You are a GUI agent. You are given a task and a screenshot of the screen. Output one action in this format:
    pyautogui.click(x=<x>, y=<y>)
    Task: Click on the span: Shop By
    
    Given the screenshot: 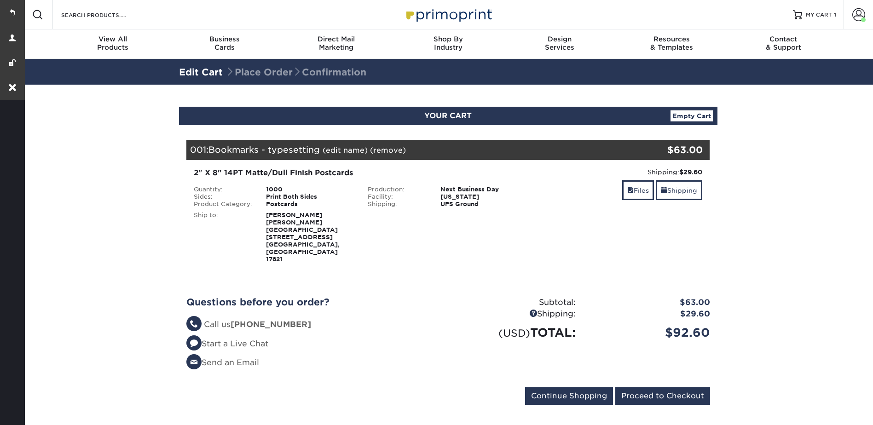 What is the action you would take?
    pyautogui.click(x=448, y=39)
    